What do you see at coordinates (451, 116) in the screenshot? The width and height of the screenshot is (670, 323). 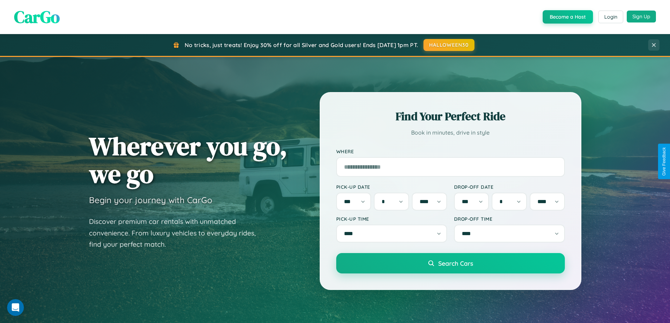 I see `h2: Find Your Perfect Ride` at bounding box center [451, 116].